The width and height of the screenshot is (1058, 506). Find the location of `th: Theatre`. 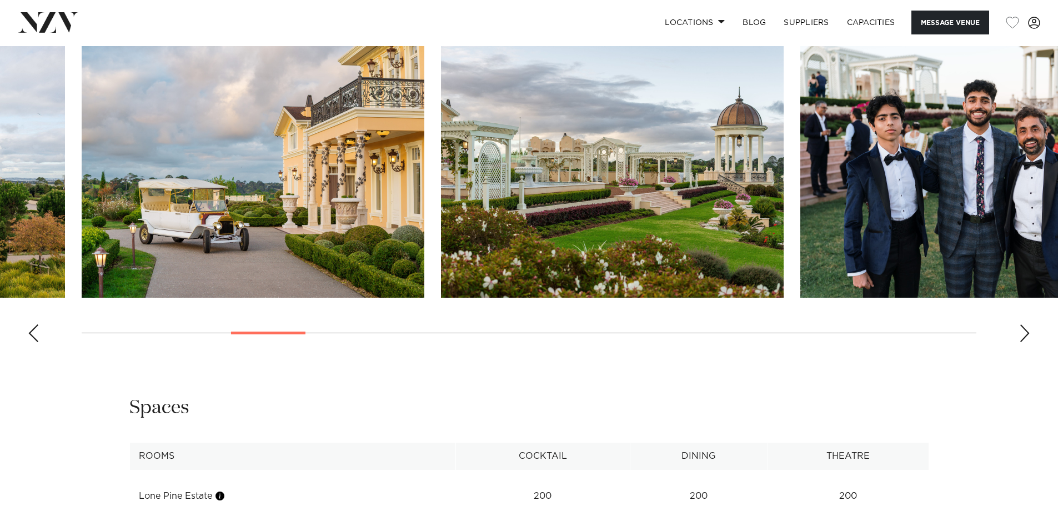

th: Theatre is located at coordinates (848, 456).